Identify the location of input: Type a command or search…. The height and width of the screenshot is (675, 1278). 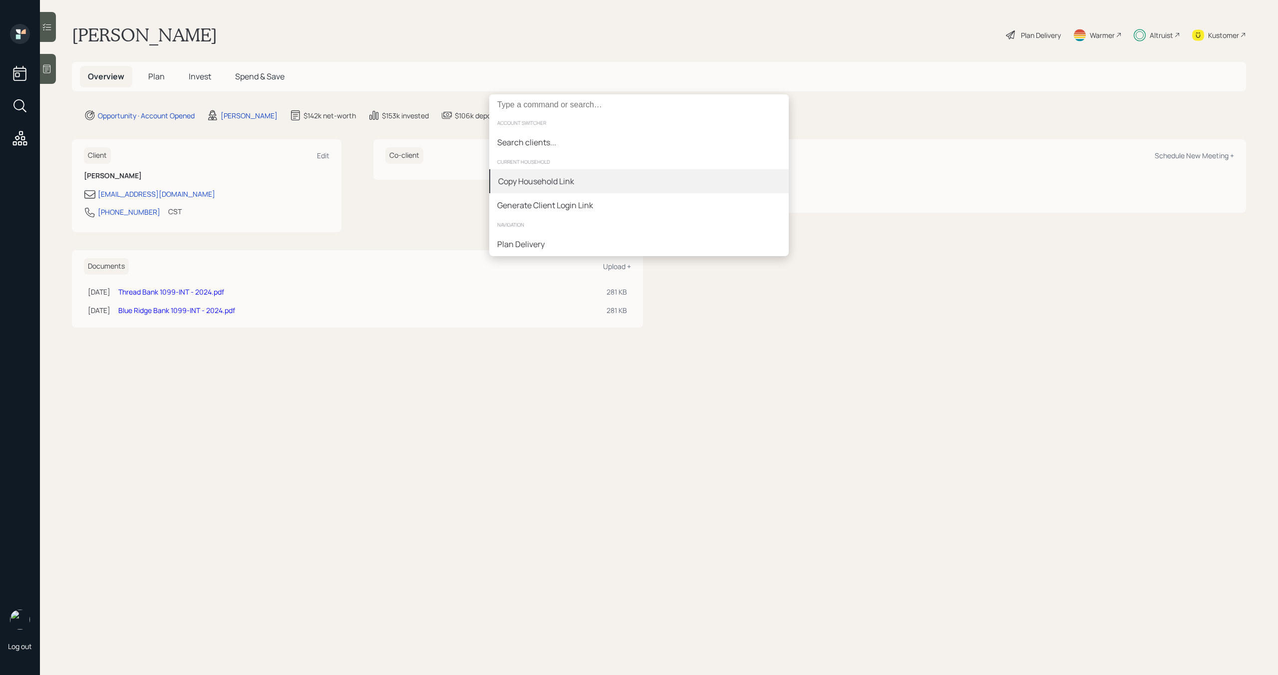
(639, 105).